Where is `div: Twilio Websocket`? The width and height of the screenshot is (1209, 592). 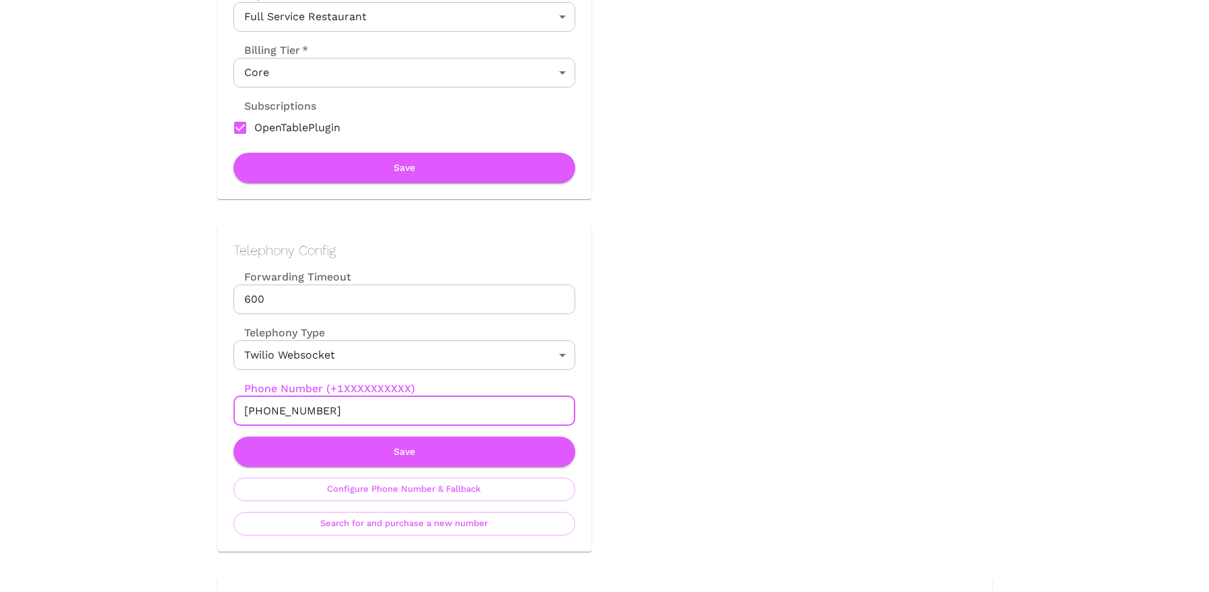
div: Twilio Websocket is located at coordinates (404, 355).